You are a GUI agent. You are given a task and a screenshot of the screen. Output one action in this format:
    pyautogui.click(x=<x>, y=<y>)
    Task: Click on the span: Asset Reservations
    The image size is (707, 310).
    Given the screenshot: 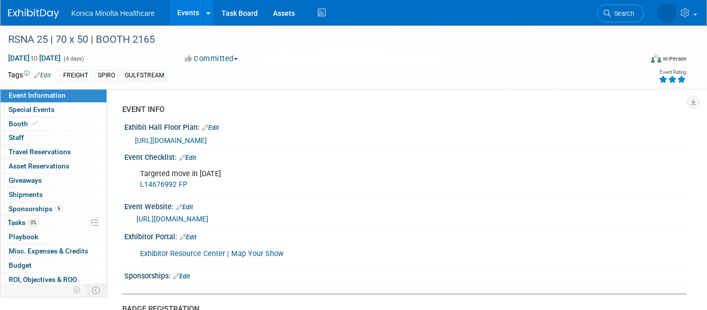 What is the action you would take?
    pyautogui.click(x=39, y=166)
    